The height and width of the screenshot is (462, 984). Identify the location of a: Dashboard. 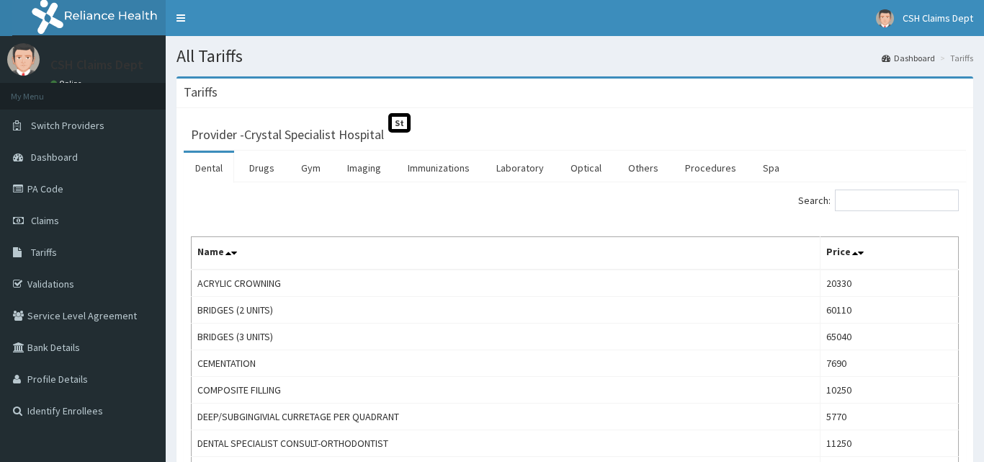
(909, 58).